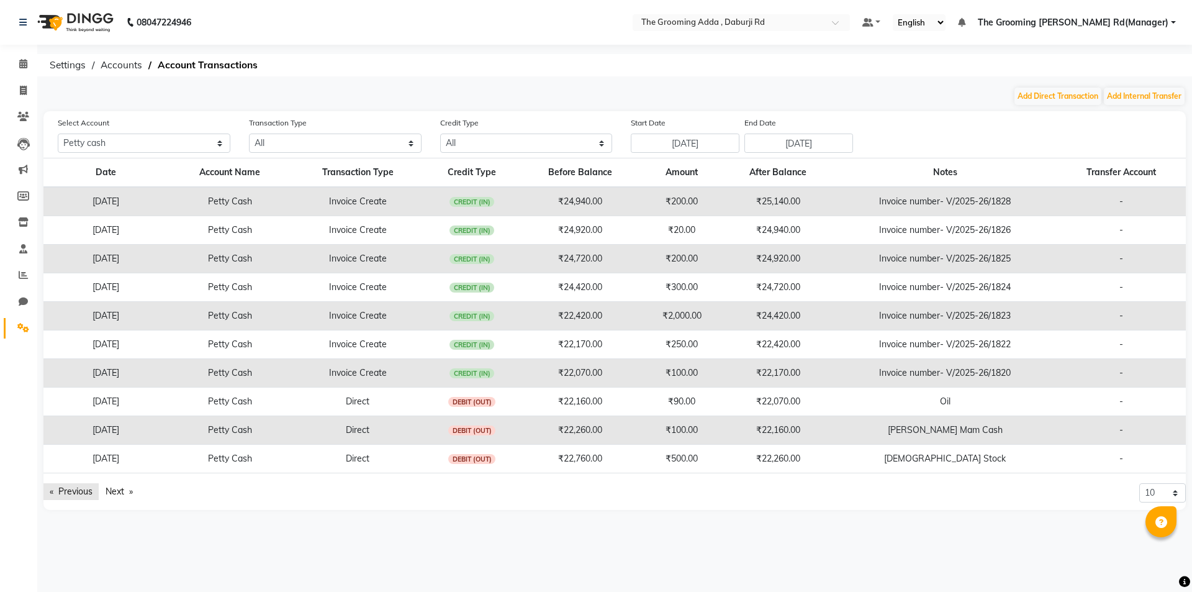 The image size is (1192, 592). I want to click on label: End Date, so click(760, 123).